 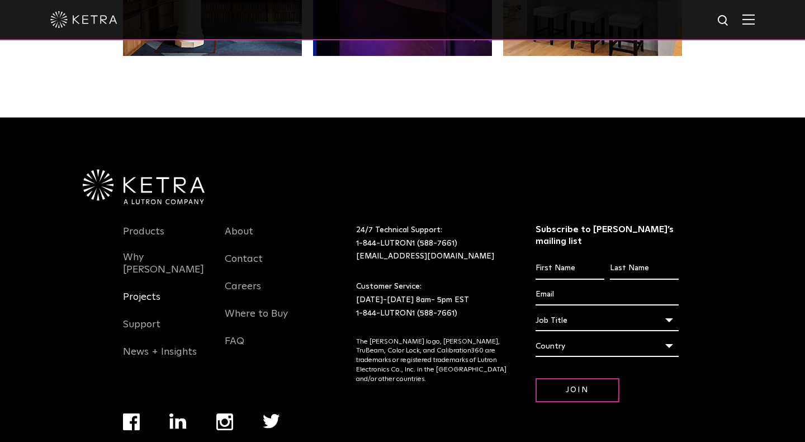 I want to click on a: Products, so click(x=144, y=238).